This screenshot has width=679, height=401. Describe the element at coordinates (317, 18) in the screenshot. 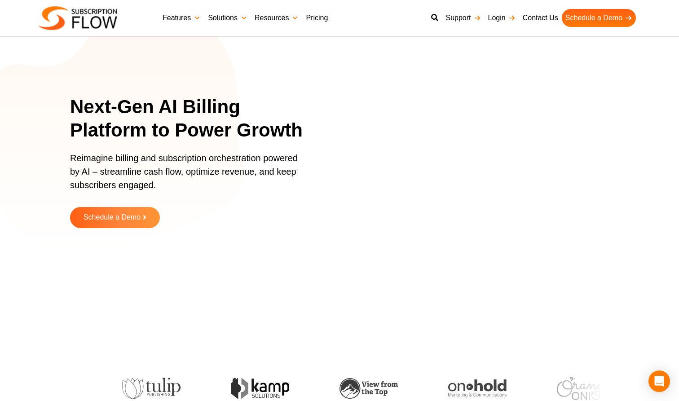

I see `a: Pricing` at that location.